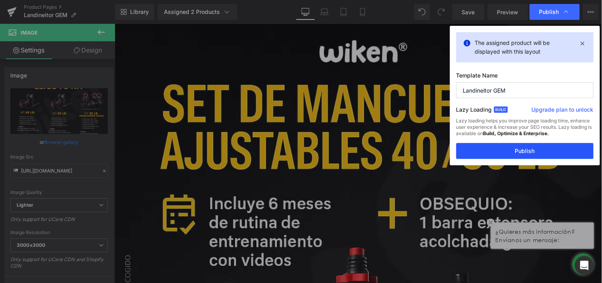  Describe the element at coordinates (428, 212) in the screenshot. I see `p: ¿Quieres más información? Envíanos un mensaje:` at that location.